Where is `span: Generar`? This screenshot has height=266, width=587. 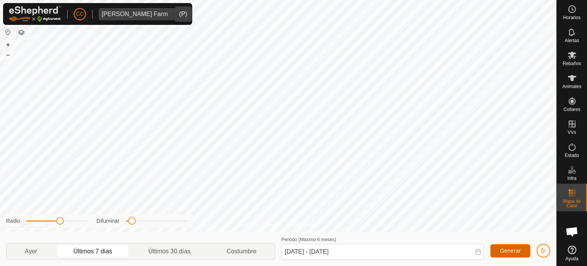 span: Generar is located at coordinates (510, 250).